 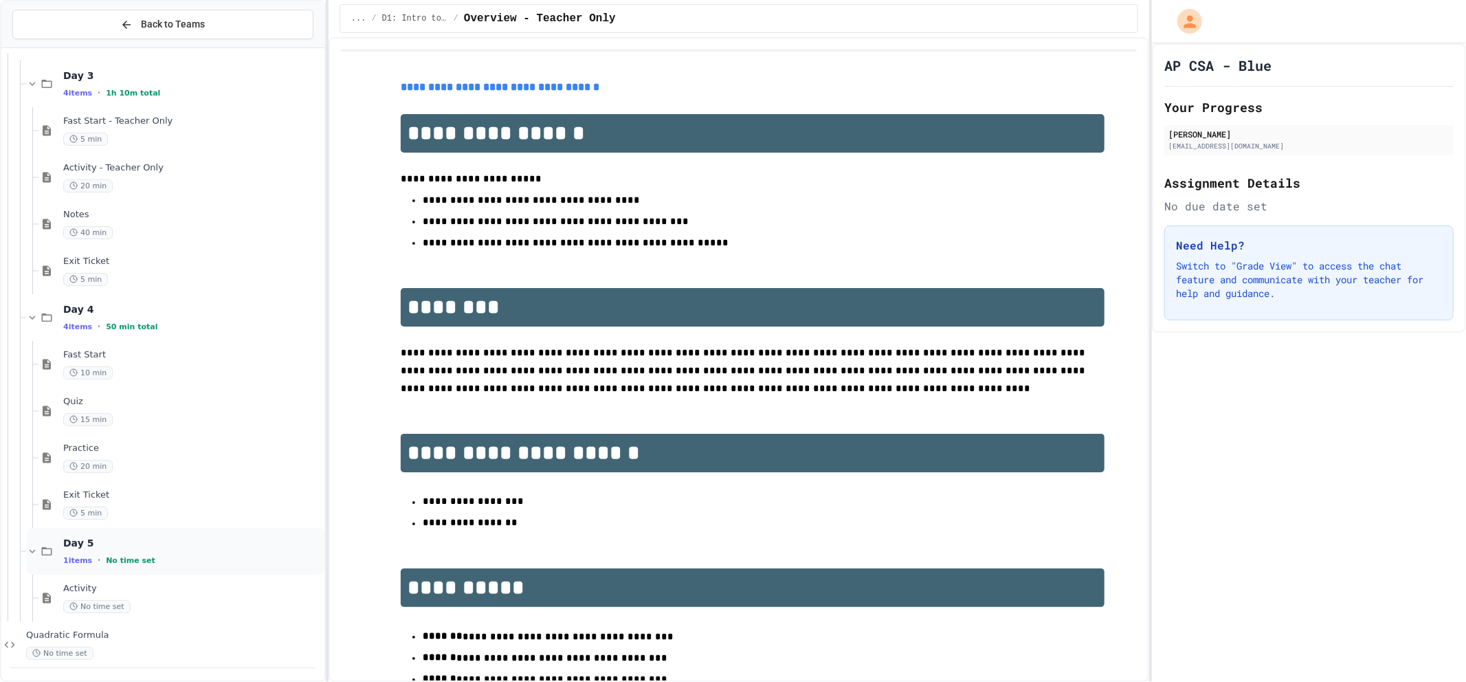 I want to click on span: Practice, so click(x=192, y=448).